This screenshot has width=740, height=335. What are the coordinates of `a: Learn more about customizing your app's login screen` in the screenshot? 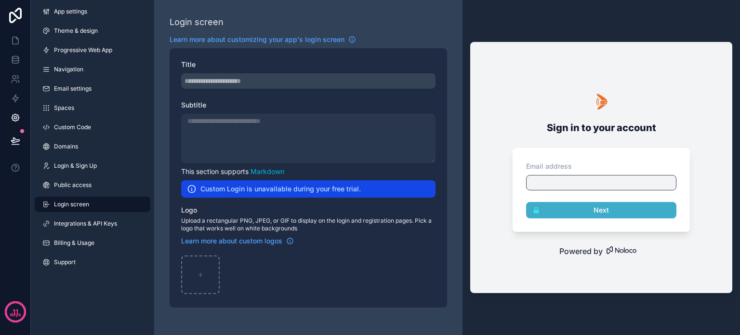 It's located at (262, 39).